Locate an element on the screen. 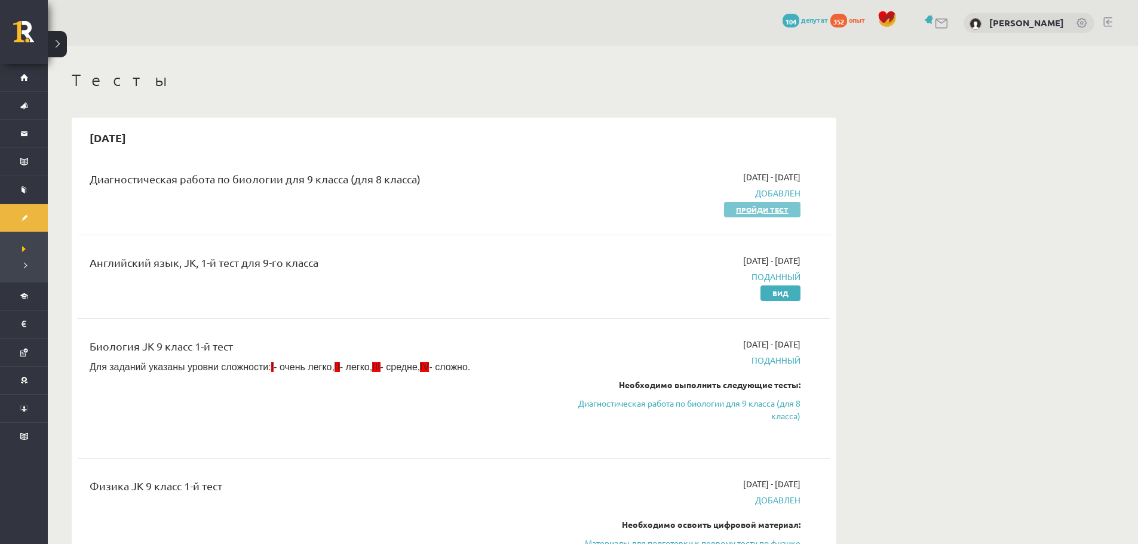  font: IV is located at coordinates (424, 367).